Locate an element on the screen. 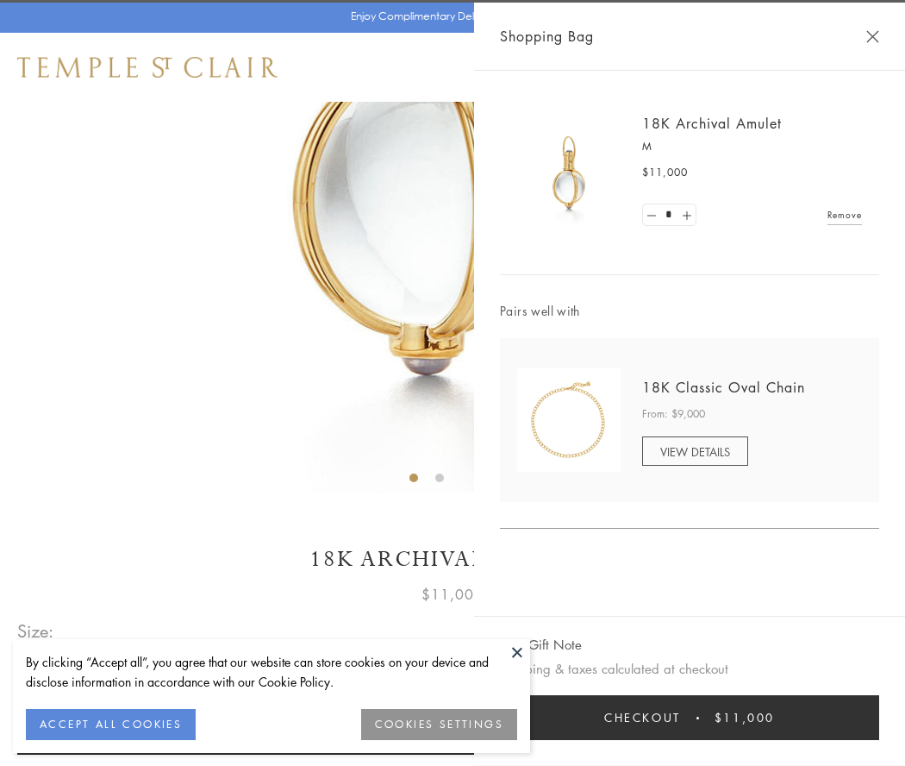 The image size is (905, 766). div: By clicking “Accept all”, you agree that our website can store cookies on your device and disclos... is located at coordinates (272, 672).